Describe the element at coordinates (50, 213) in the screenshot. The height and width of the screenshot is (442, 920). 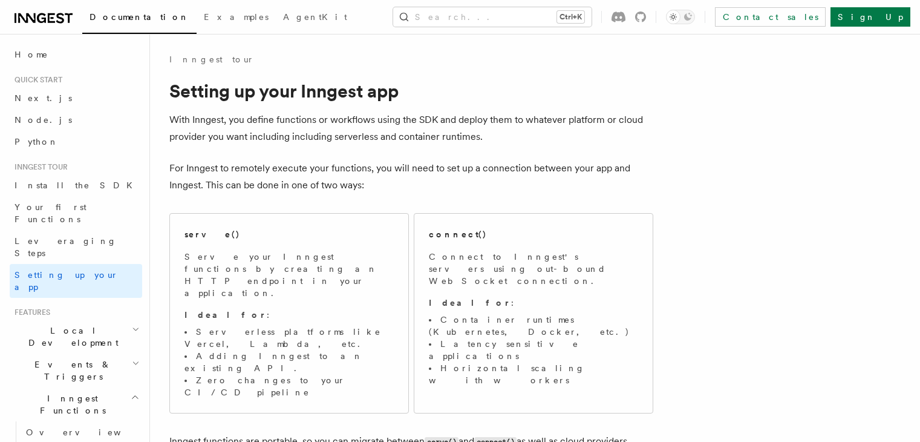
I see `span: Your first Functions` at that location.